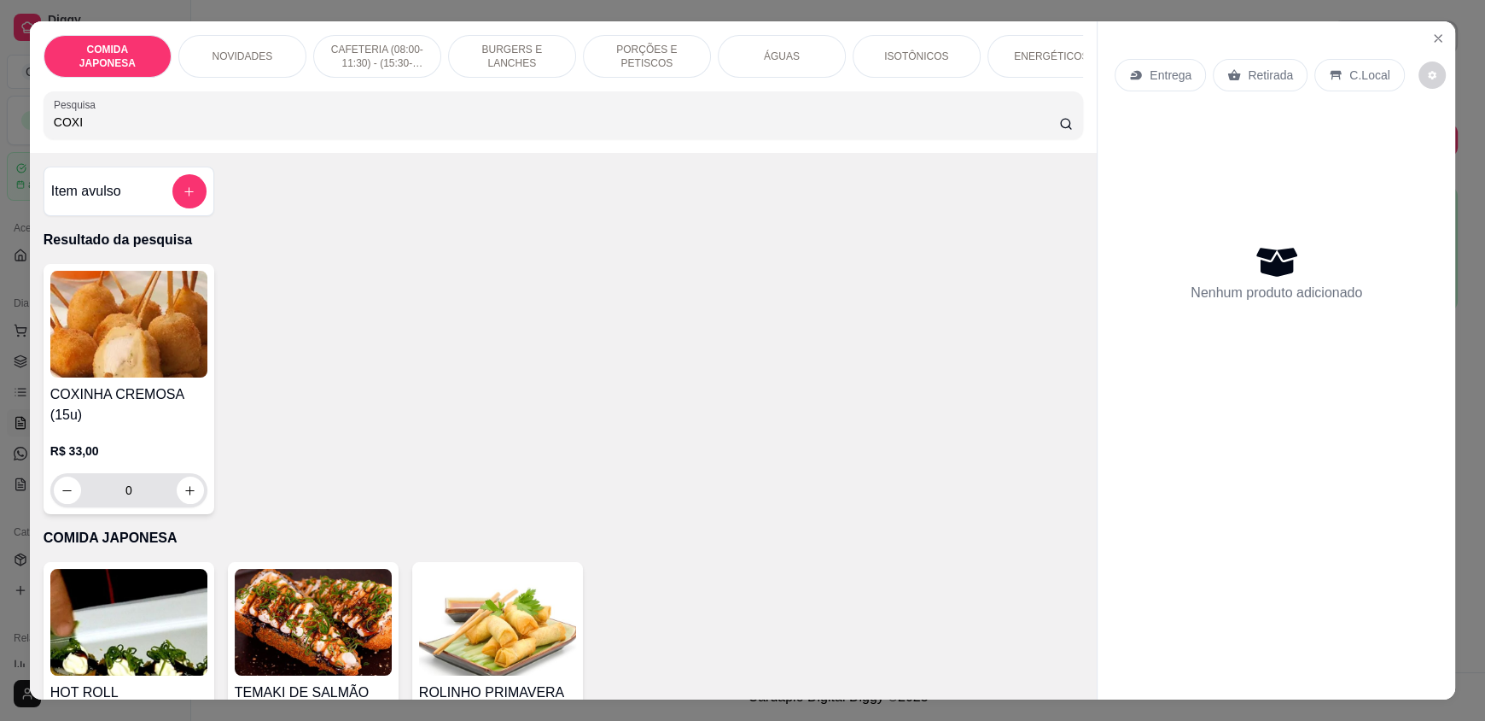 This screenshot has height=721, width=1485. I want to click on h4: Item avulso, so click(86, 191).